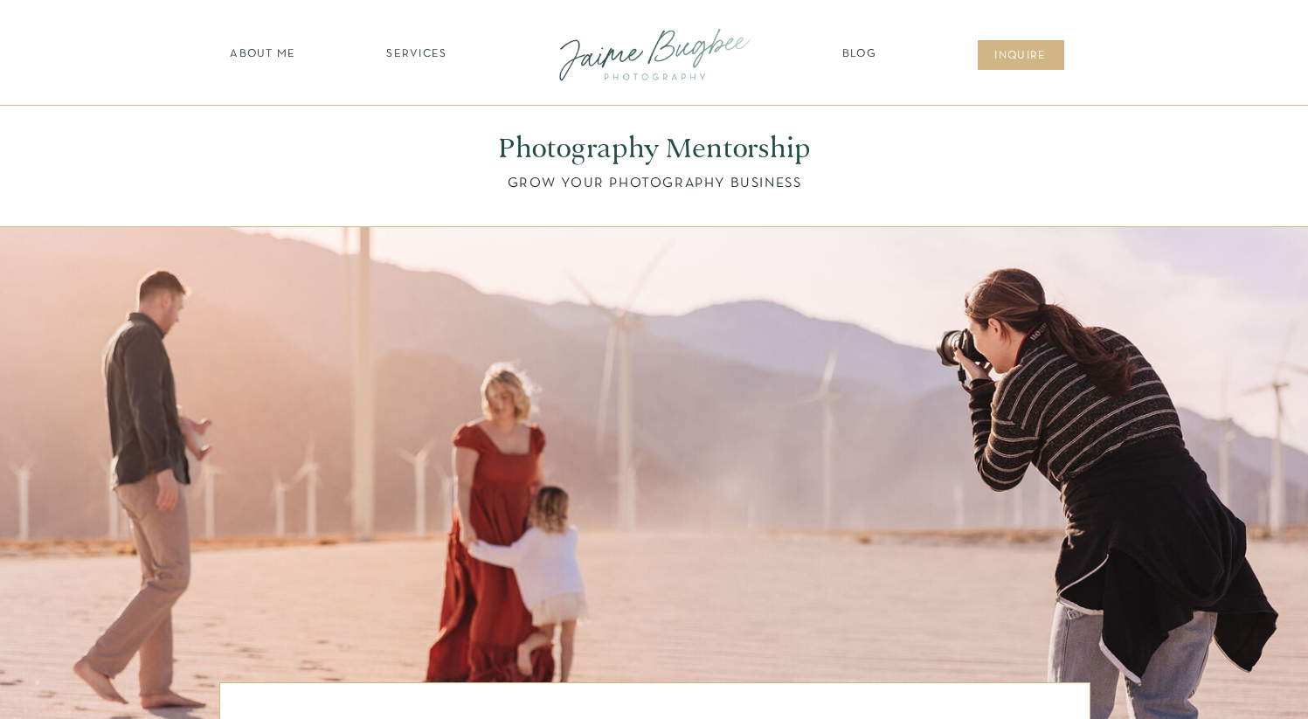 The width and height of the screenshot is (1308, 719). What do you see at coordinates (1020, 57) in the screenshot?
I see `a: inqUIre` at bounding box center [1020, 57].